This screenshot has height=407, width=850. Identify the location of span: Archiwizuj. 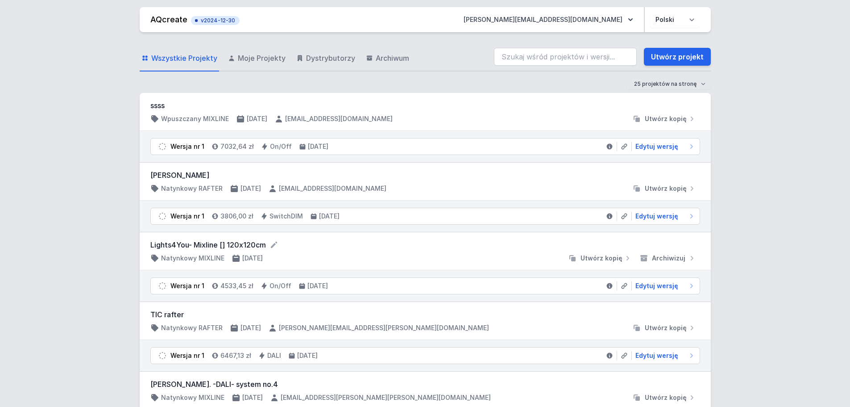
(669, 258).